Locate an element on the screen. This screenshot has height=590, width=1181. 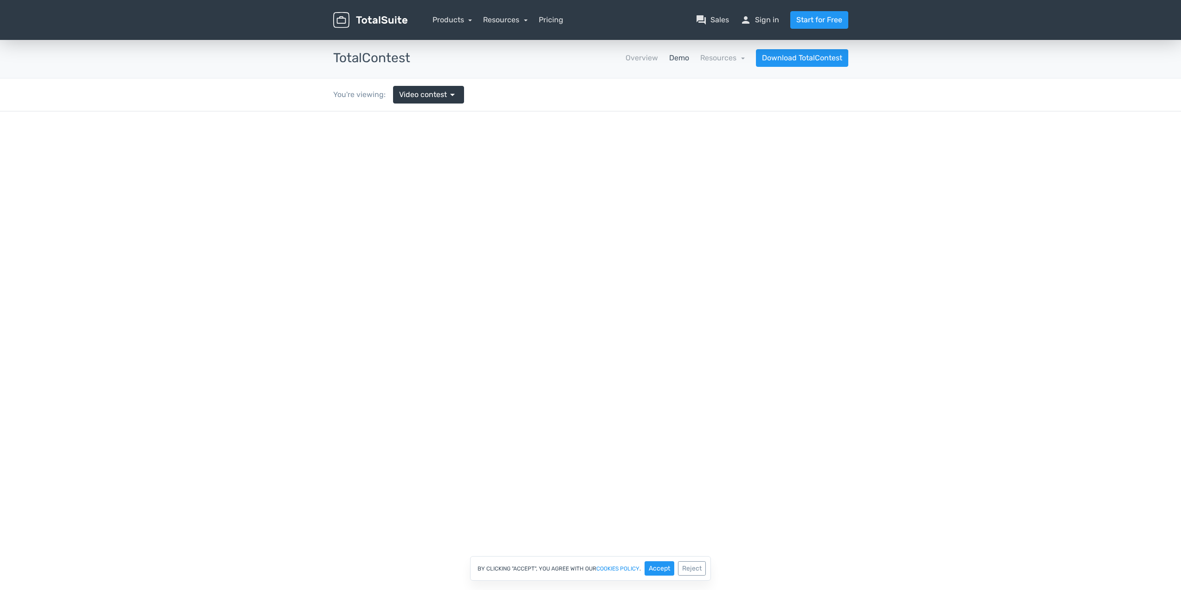
a: Download TotalContest is located at coordinates (802, 58).